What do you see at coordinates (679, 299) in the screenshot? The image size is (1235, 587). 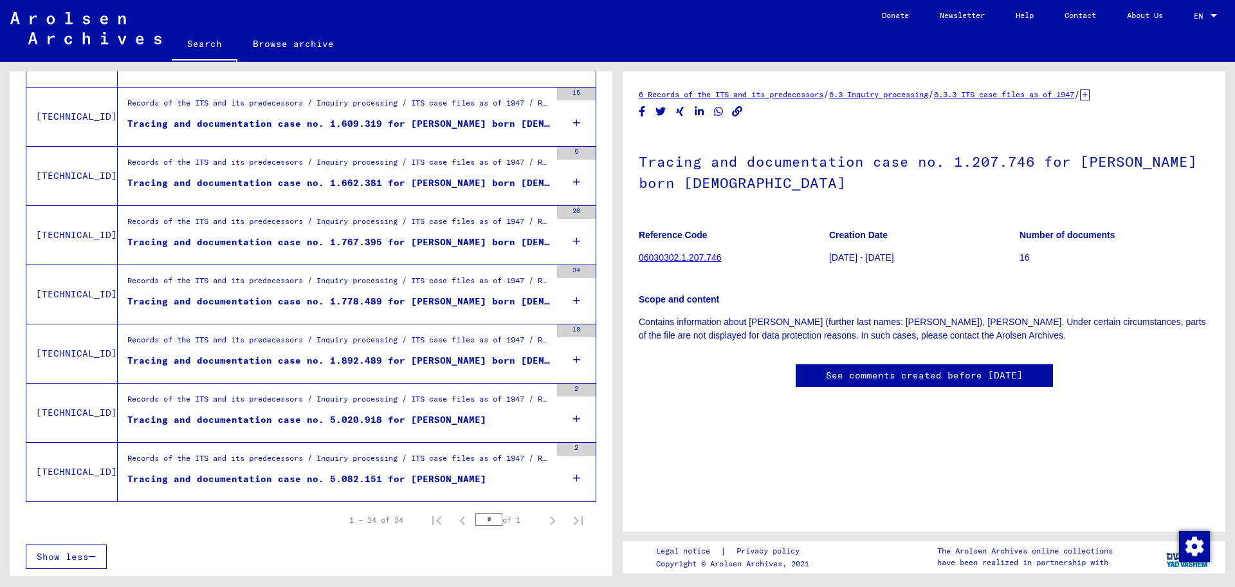 I see `b: Scope and content` at bounding box center [679, 299].